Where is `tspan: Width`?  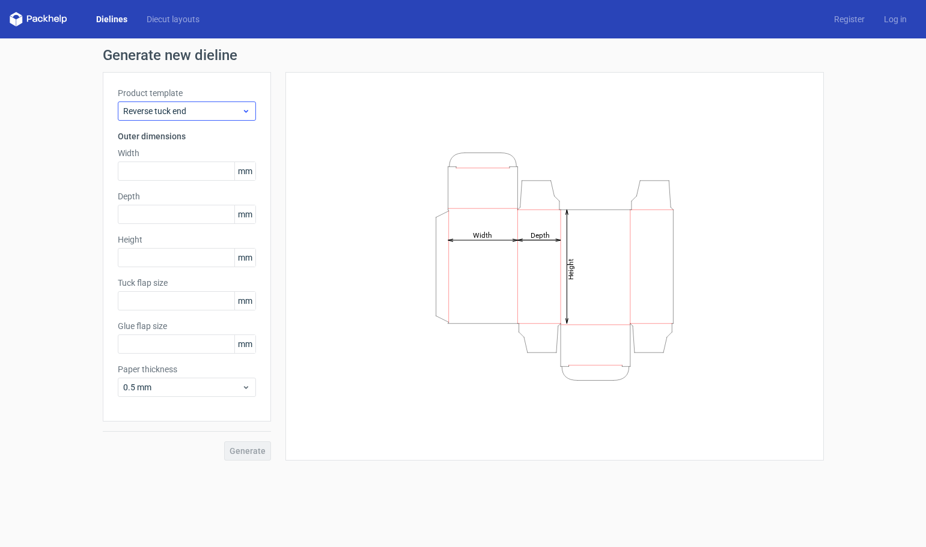 tspan: Width is located at coordinates (482, 235).